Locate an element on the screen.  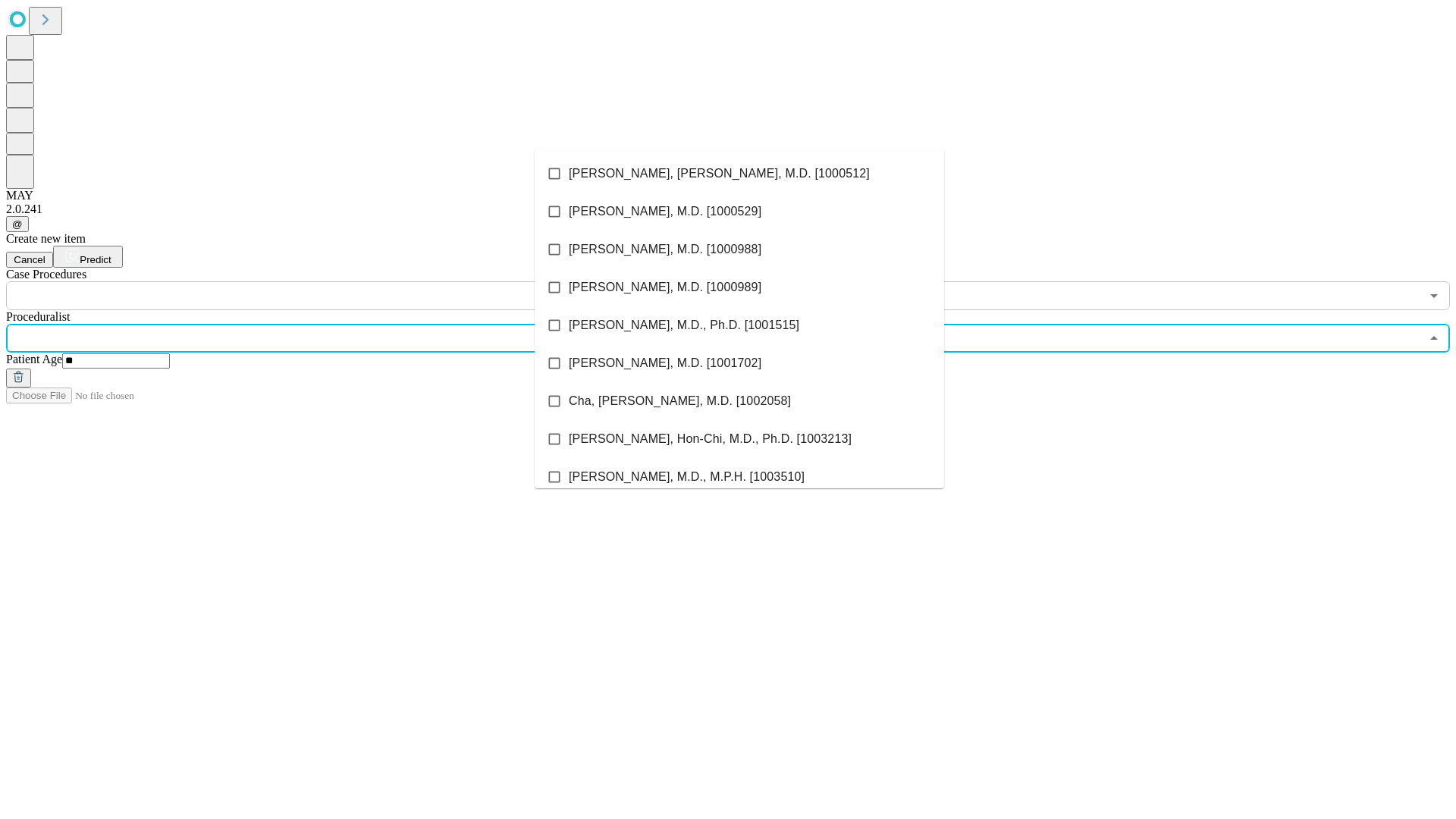
span: Proceduralist is located at coordinates (38, 316).